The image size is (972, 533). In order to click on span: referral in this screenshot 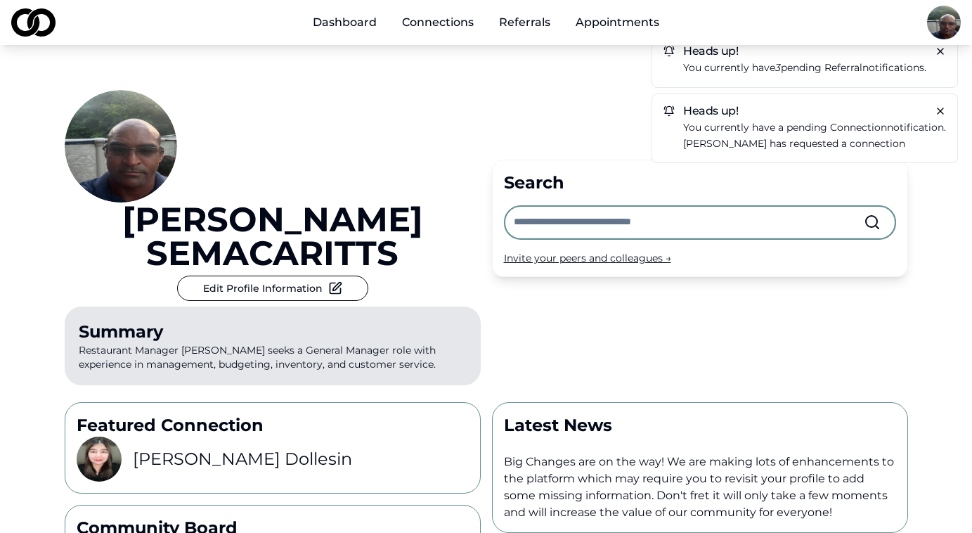, I will do `click(843, 67)`.